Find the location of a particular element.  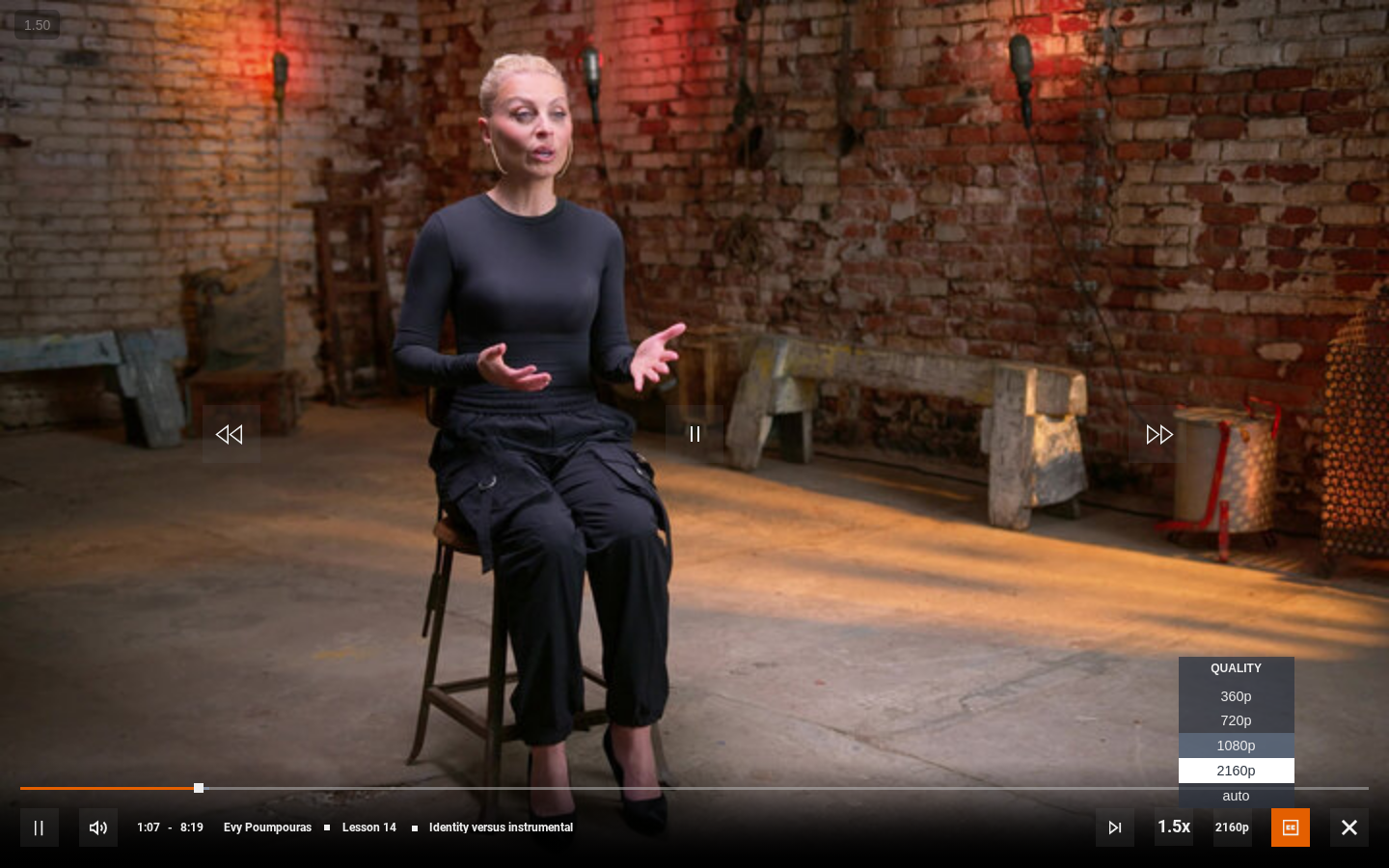

span: 720p is located at coordinates (1236, 720).